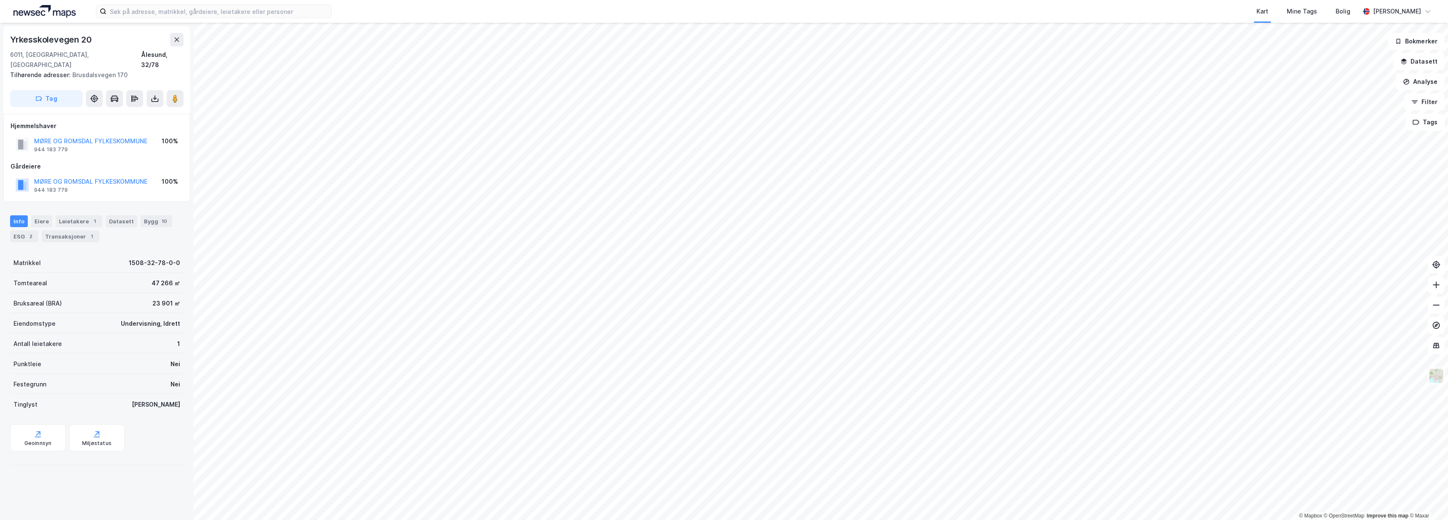 The width and height of the screenshot is (1448, 520). What do you see at coordinates (1425, 122) in the screenshot?
I see `button: Tags` at bounding box center [1425, 122].